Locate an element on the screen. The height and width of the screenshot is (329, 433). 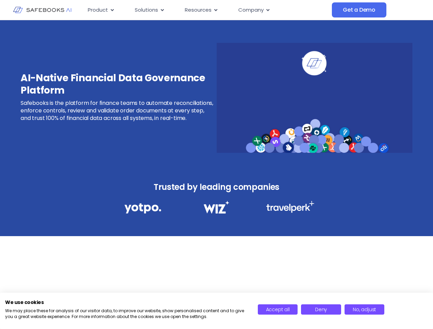
a: Get a Demo is located at coordinates (359, 10).